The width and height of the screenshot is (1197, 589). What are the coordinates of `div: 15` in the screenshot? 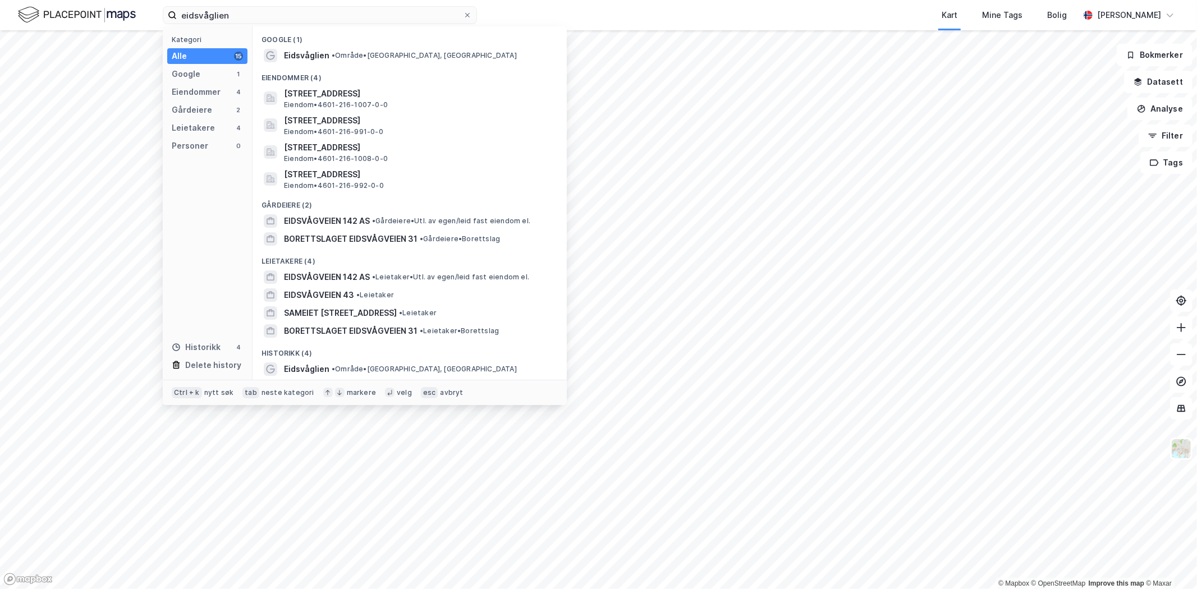 It's located at (238, 56).